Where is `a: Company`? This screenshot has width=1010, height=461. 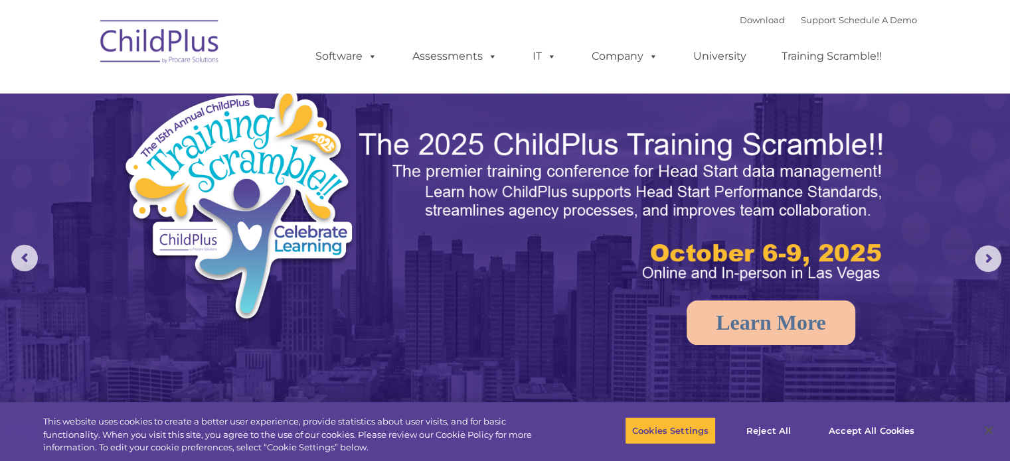
a: Company is located at coordinates (625, 56).